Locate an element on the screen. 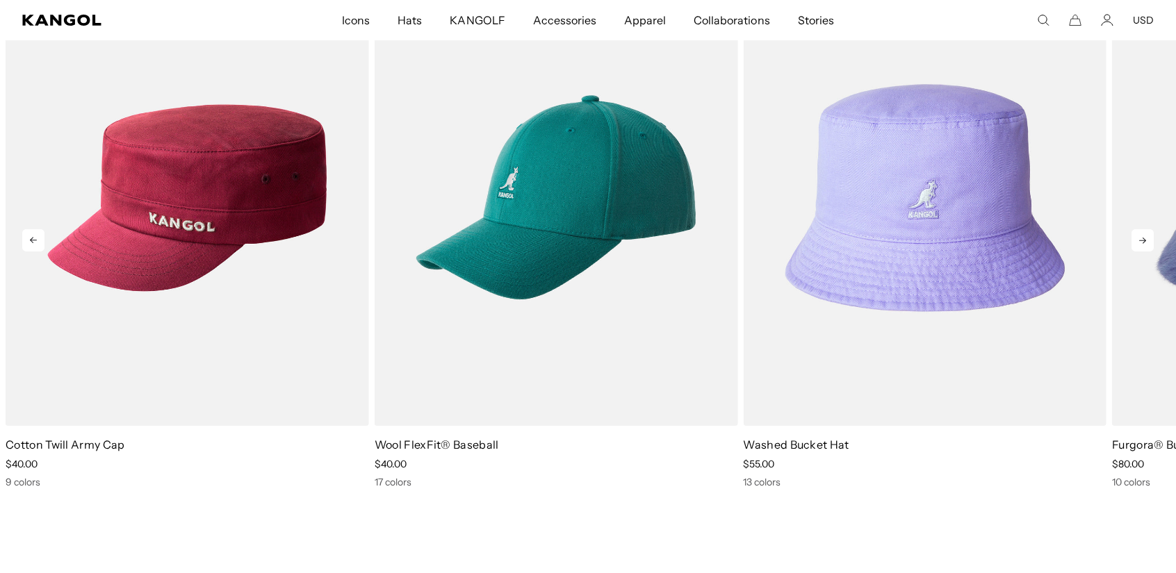 The image size is (1176, 573). div: 13 colors is located at coordinates (924, 482).